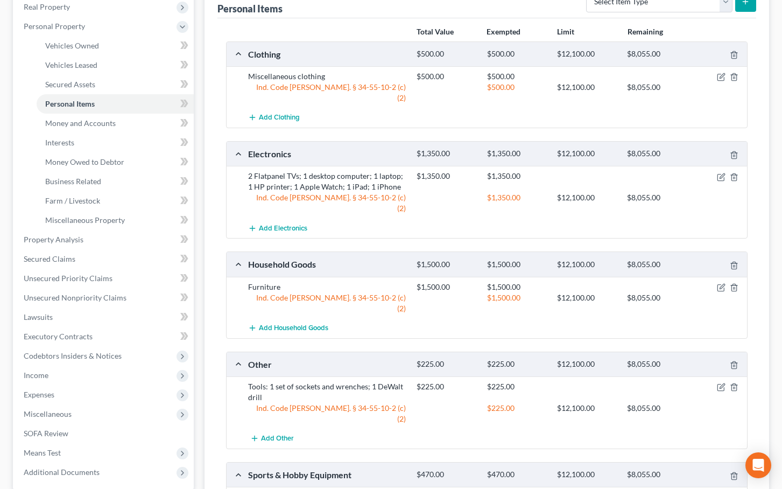 This screenshot has width=782, height=489. What do you see at coordinates (71, 65) in the screenshot?
I see `span: Vehicles Leased` at bounding box center [71, 65].